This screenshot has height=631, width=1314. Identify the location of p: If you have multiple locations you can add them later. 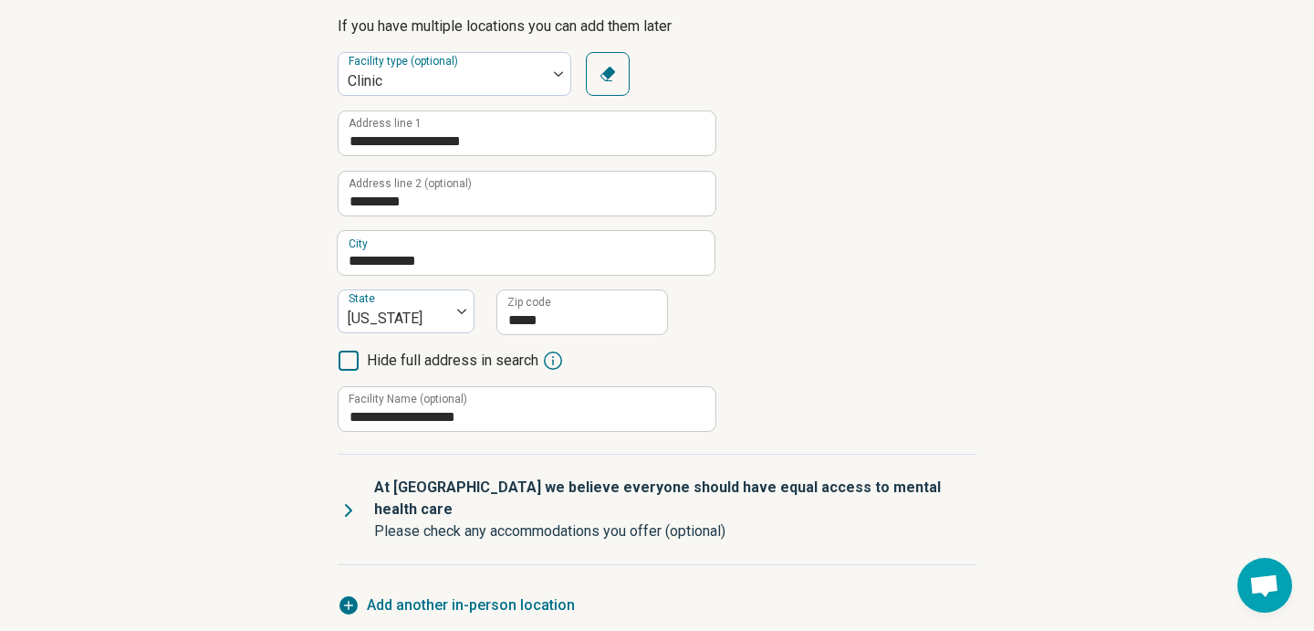
(657, 26).